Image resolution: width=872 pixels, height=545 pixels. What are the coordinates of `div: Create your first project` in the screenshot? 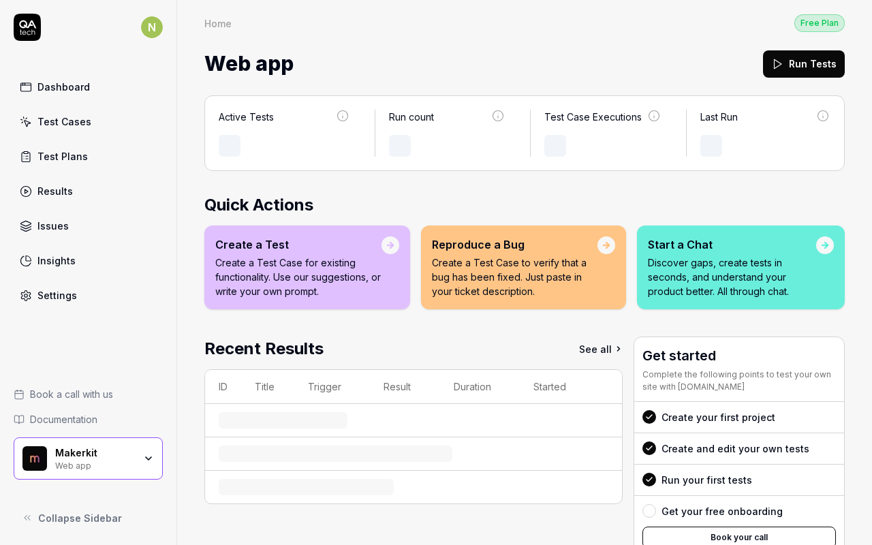 It's located at (718, 417).